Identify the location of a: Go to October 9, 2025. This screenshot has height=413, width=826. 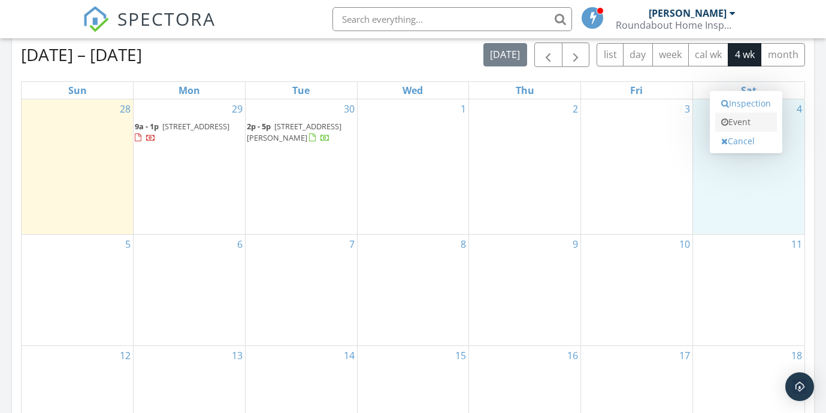
(575, 244).